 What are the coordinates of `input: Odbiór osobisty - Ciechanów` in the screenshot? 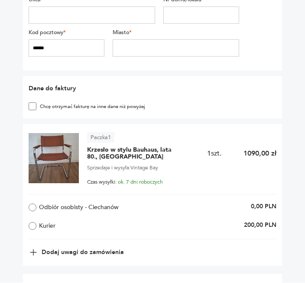 It's located at (32, 208).